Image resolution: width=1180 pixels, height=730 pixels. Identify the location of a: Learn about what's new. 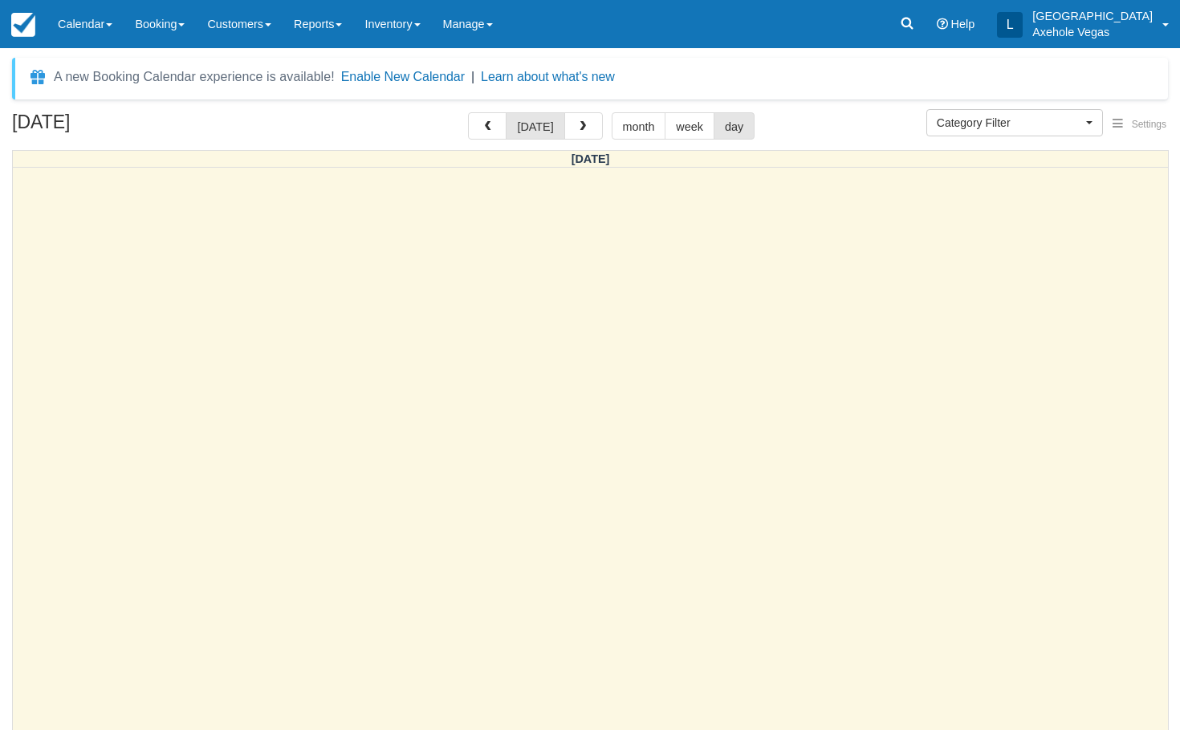
(547, 76).